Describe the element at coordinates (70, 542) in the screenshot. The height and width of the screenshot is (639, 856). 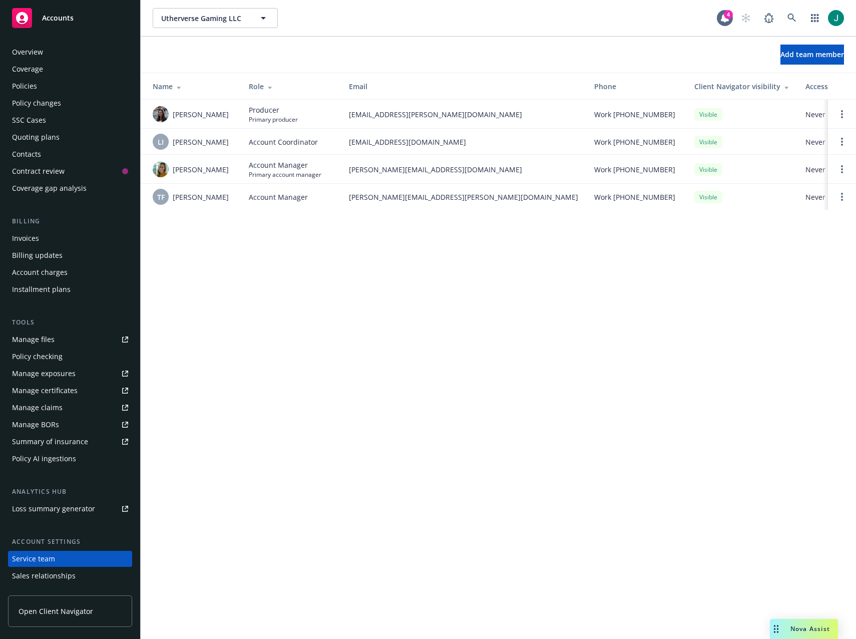
I see `div: Account settings` at that location.